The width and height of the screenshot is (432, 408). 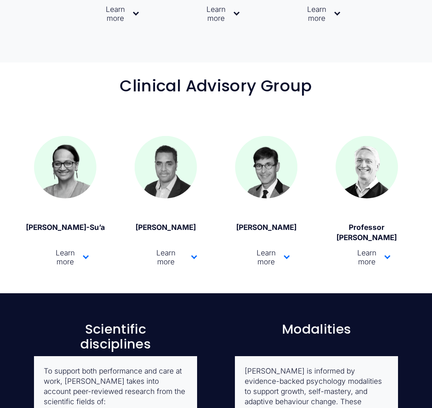 What do you see at coordinates (316, 329) in the screenshot?
I see `h3: Modalities` at bounding box center [316, 329].